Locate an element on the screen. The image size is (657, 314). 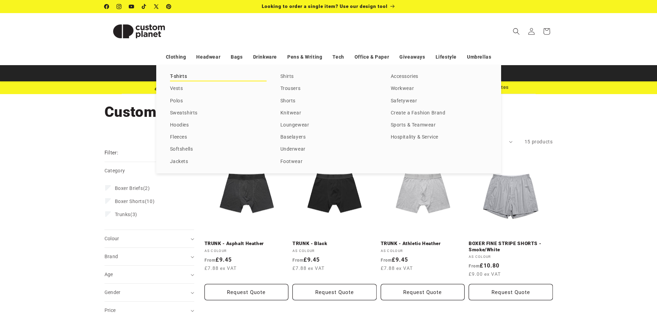
span: Boxer Briefs is located at coordinates (129, 188).